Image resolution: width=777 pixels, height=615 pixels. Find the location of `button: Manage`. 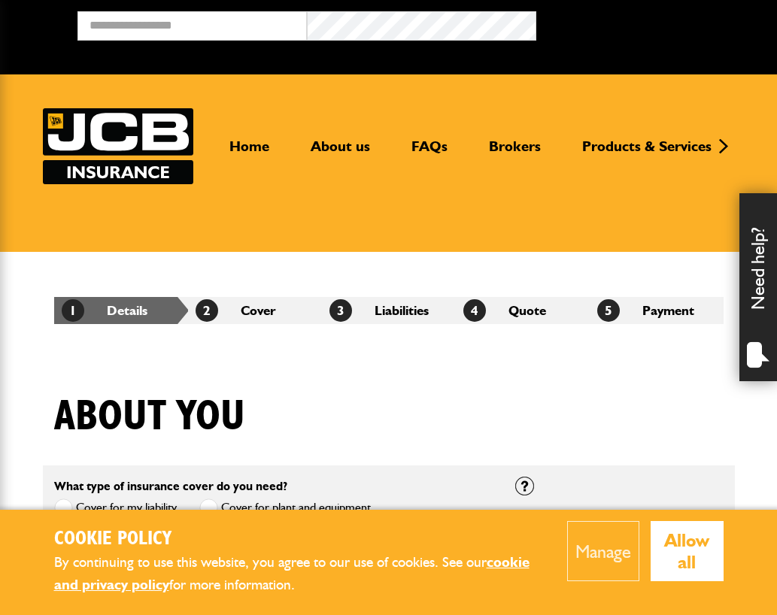

button: Manage is located at coordinates (603, 551).